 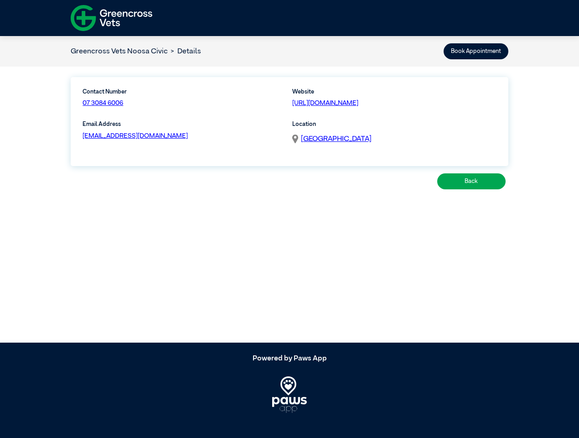 I want to click on label: Contact Number, so click(x=131, y=92).